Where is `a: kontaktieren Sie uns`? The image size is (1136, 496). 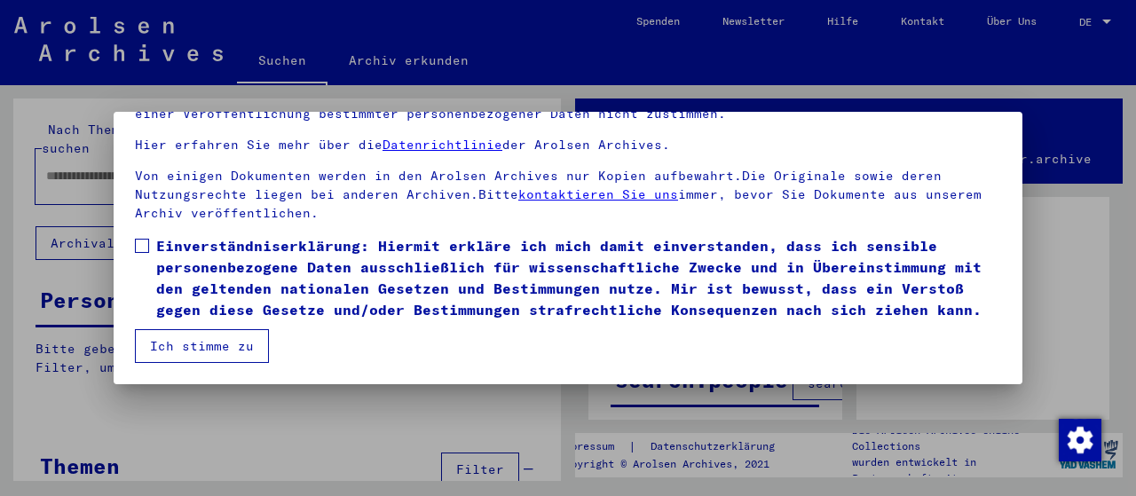
a: kontaktieren Sie uns is located at coordinates (598, 194).